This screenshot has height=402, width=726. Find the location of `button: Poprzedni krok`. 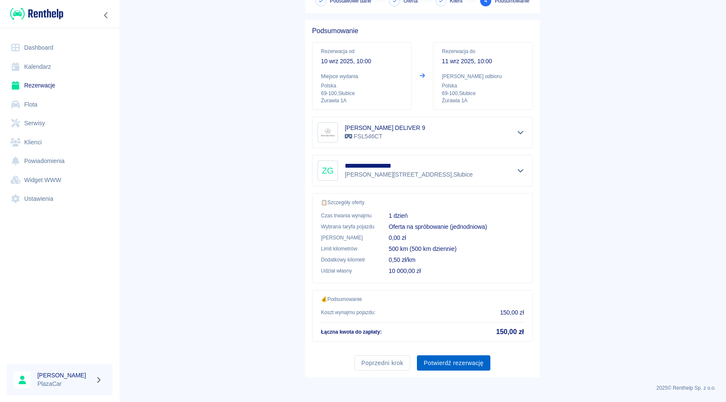

button: Poprzedni krok is located at coordinates (382, 363).